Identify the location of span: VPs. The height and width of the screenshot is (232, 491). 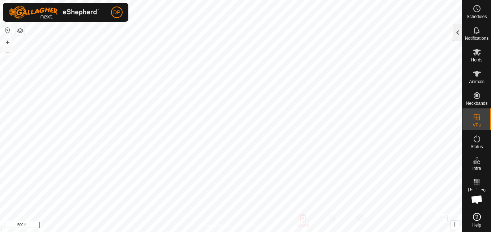
(476, 125).